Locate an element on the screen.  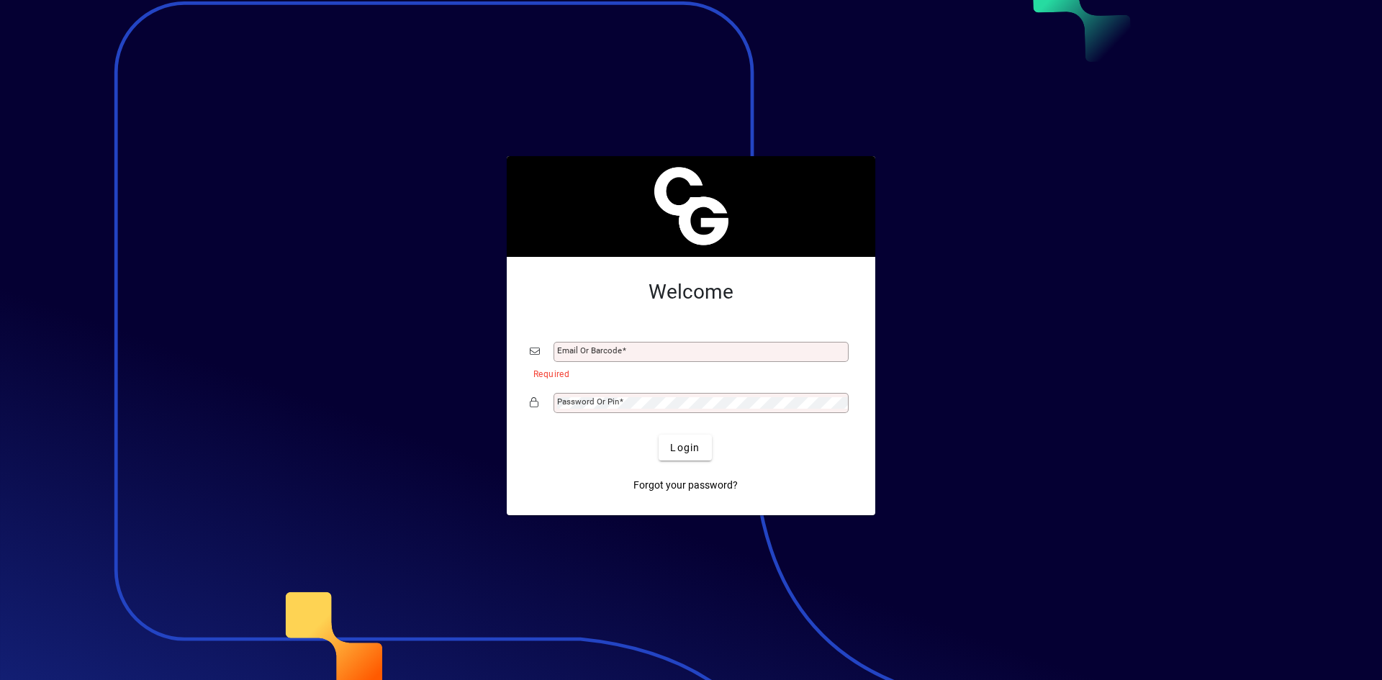
mat-label: Password or Pin is located at coordinates (588, 402).